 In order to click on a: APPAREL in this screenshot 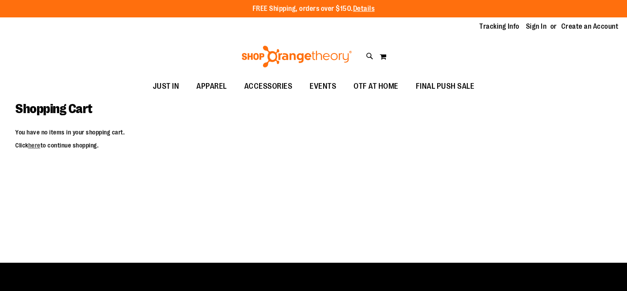, I will do `click(212, 87)`.